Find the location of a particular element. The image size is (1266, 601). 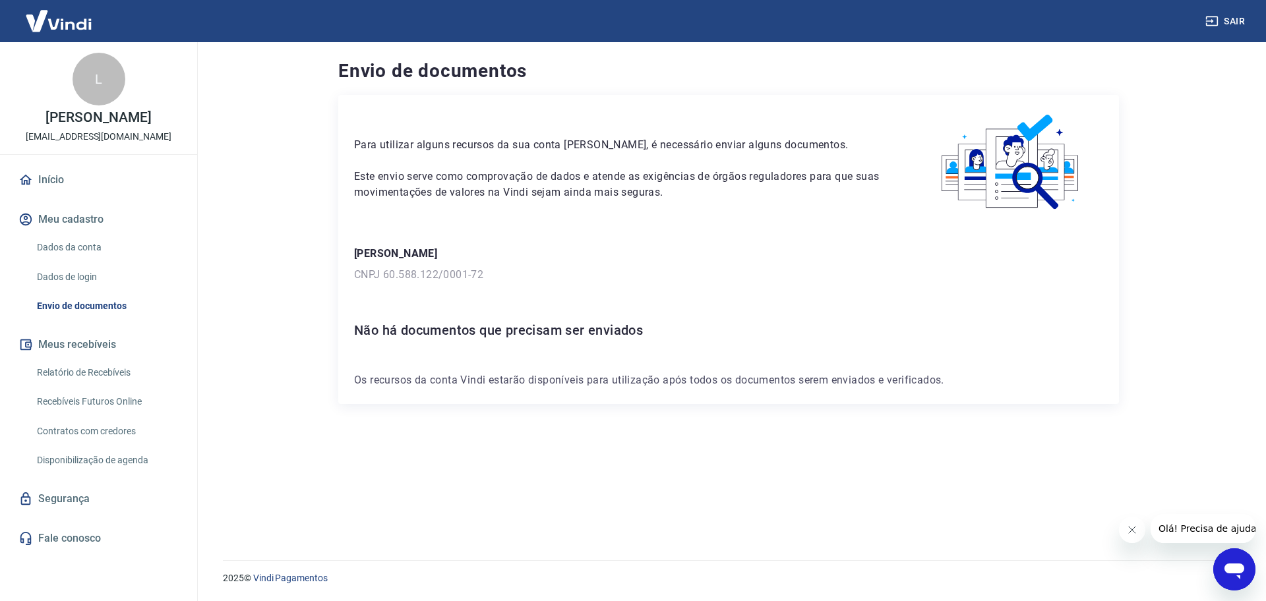

p: Este envio serve como comprovação de dados e atende as exigências de órgãos reguladores para que ... is located at coordinates (620, 185).